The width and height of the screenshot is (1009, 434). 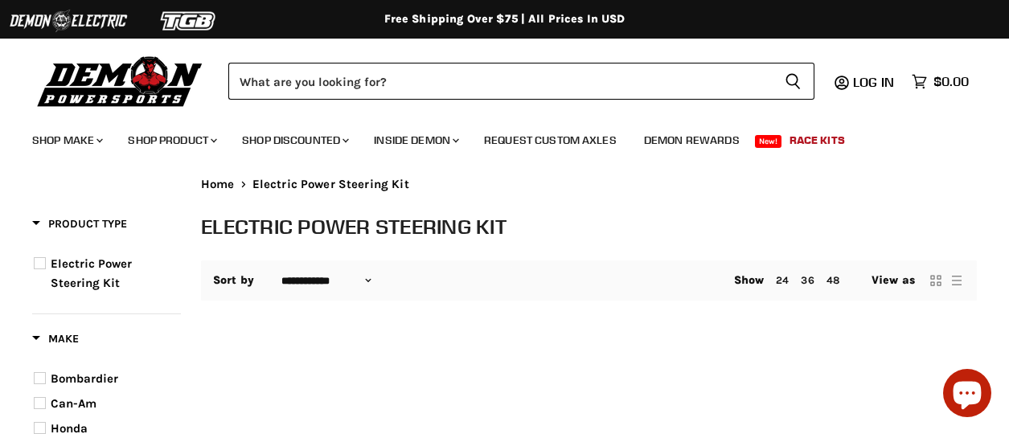 What do you see at coordinates (171, 140) in the screenshot?
I see `a: Shop Product` at bounding box center [171, 140].